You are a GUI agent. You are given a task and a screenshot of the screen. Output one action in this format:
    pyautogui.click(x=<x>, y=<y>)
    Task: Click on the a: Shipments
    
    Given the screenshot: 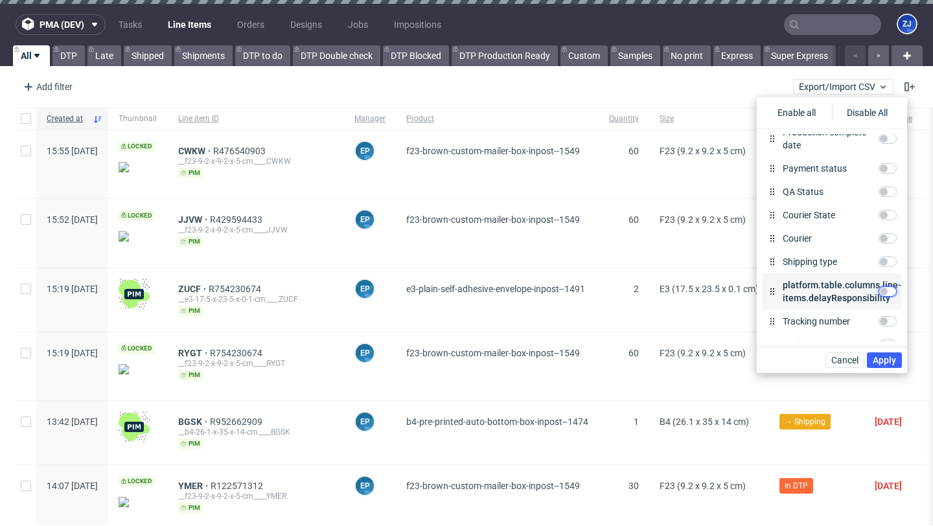 What is the action you would take?
    pyautogui.click(x=203, y=56)
    